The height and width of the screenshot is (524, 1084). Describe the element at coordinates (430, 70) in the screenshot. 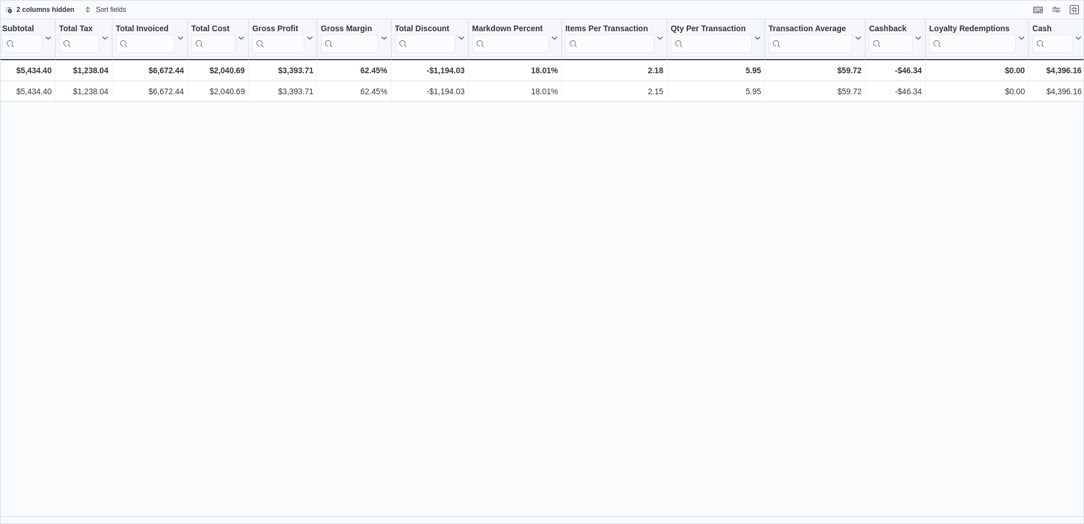

I see `div: -$1,194.03` at that location.